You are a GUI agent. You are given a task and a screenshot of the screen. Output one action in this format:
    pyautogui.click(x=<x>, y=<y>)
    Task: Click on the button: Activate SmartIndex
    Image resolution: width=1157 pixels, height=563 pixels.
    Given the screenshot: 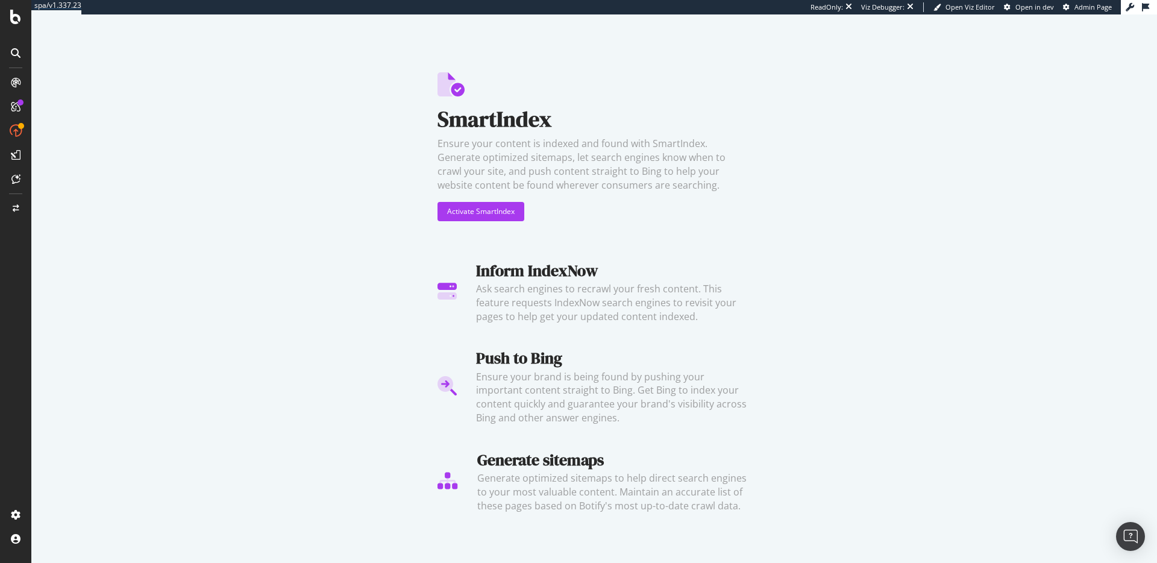 What is the action you would take?
    pyautogui.click(x=481, y=211)
    